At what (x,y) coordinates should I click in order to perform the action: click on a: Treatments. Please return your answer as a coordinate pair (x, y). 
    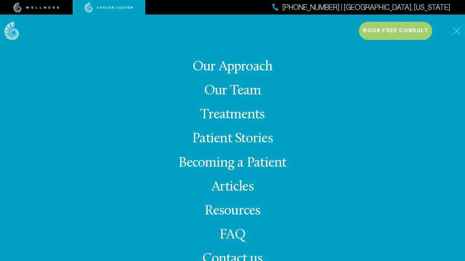
    Looking at the image, I should click on (232, 115).